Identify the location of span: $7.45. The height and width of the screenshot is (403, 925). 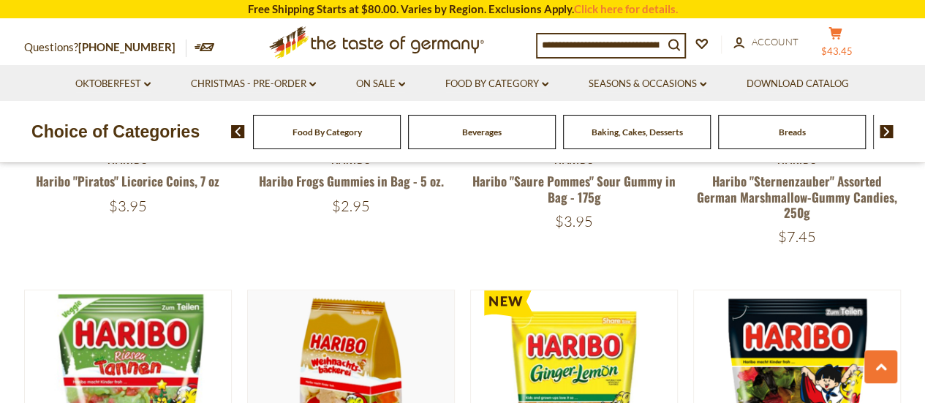
(797, 236).